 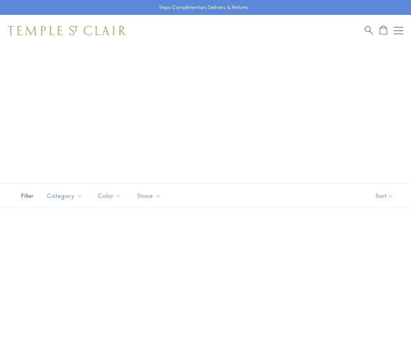 What do you see at coordinates (383, 30) in the screenshot?
I see `a: Open Shopping Bag` at bounding box center [383, 30].